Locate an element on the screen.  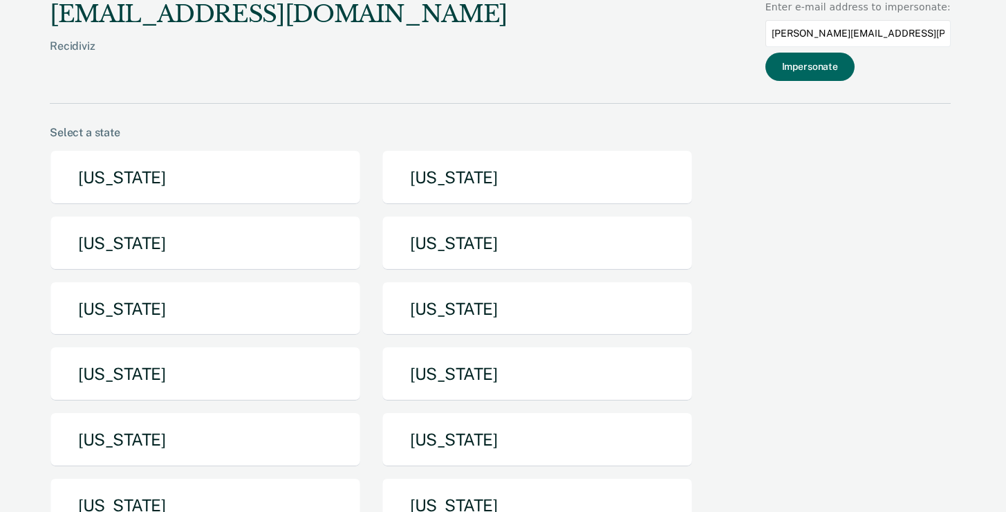
input: Enter an email to impersonate... is located at coordinates (858, 33).